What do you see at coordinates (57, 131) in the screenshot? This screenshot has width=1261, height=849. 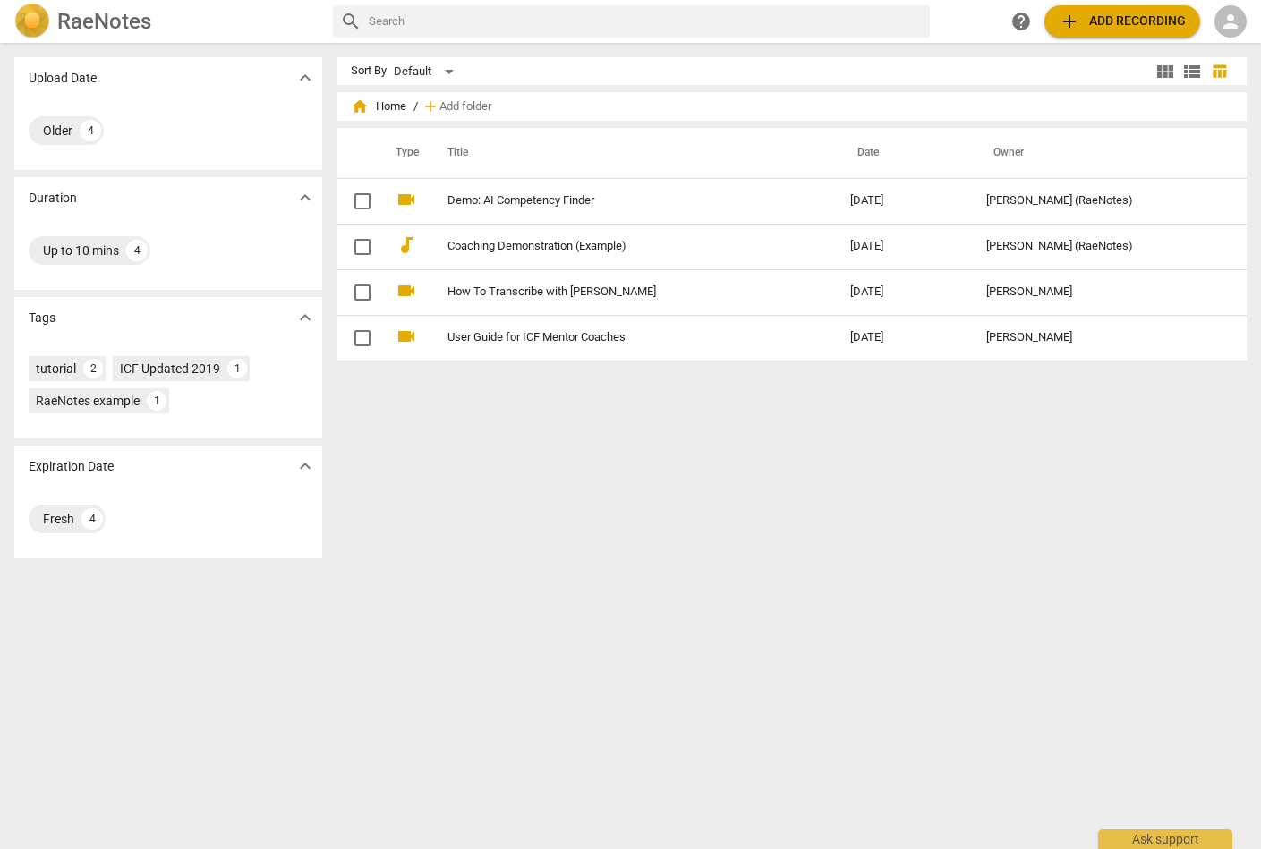 I see `div: Older` at bounding box center [57, 131].